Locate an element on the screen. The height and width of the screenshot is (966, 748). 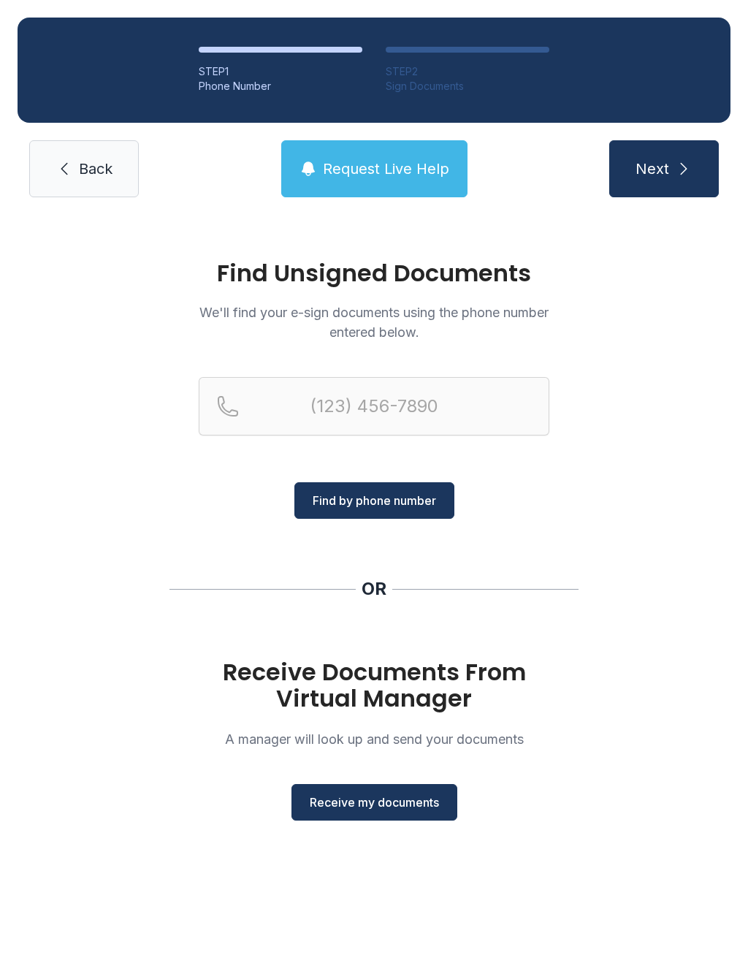
h1: Receive Documents From Virtual Manager is located at coordinates (374, 686).